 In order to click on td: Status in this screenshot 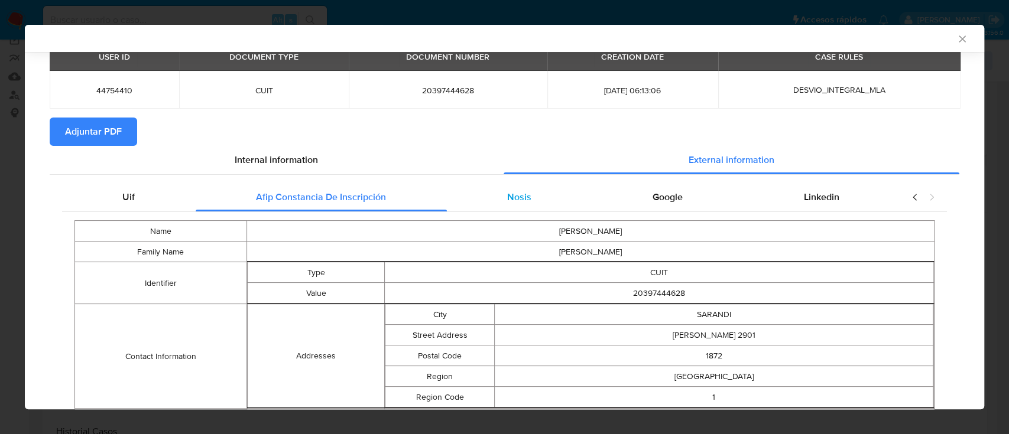, I will do `click(315, 419)`.